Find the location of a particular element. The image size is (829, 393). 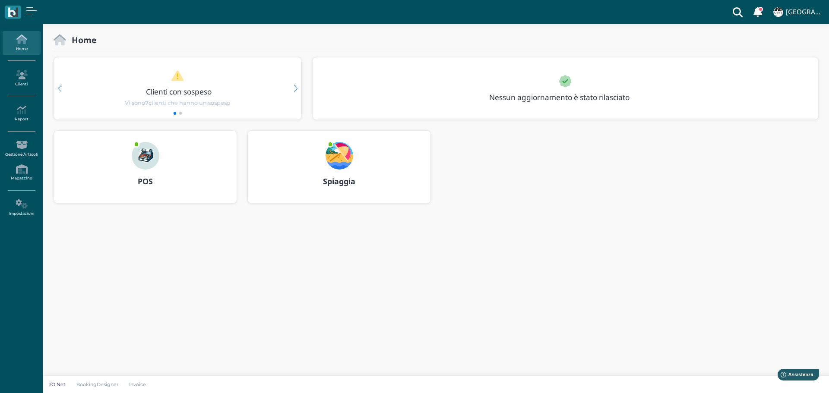

a: ... Spiaggia is located at coordinates (339, 172).